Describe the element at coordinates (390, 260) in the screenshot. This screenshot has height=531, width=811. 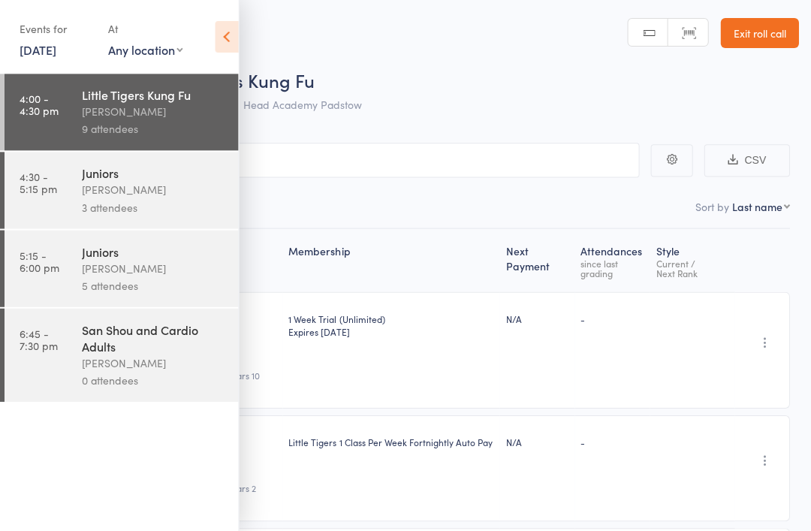
I see `div: Membership` at that location.